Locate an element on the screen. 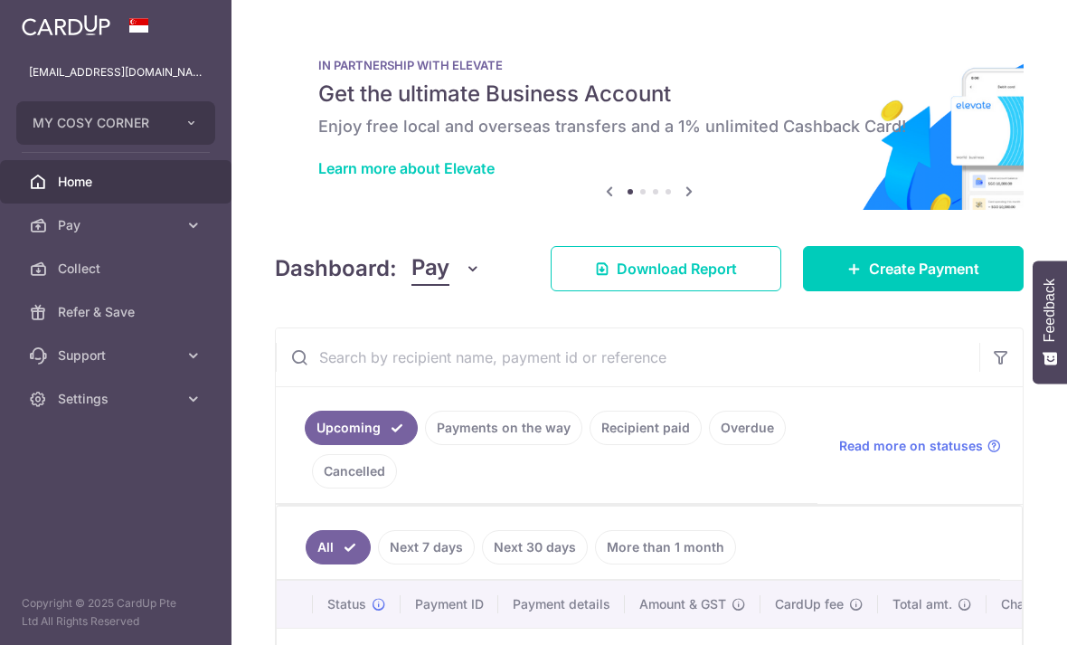 This screenshot has height=645, width=1067. a: Create Payment is located at coordinates (913, 268).